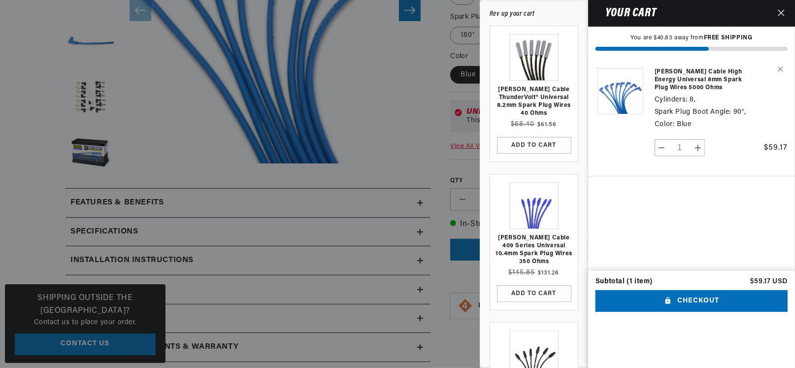 Image resolution: width=795 pixels, height=368 pixels. I want to click on button: Remove Taylor Cable High Energy Universal 8mm Spark Plug Wires 5000 Ohms - 8 / 90° / Blue, so click(779, 69).